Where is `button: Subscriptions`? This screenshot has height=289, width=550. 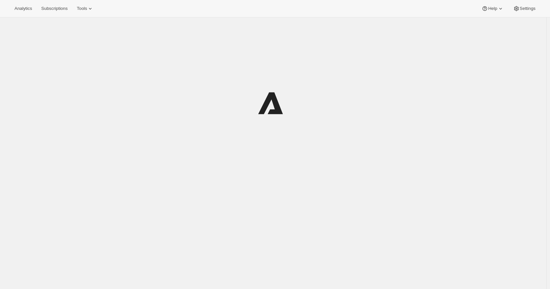 button: Subscriptions is located at coordinates (54, 9).